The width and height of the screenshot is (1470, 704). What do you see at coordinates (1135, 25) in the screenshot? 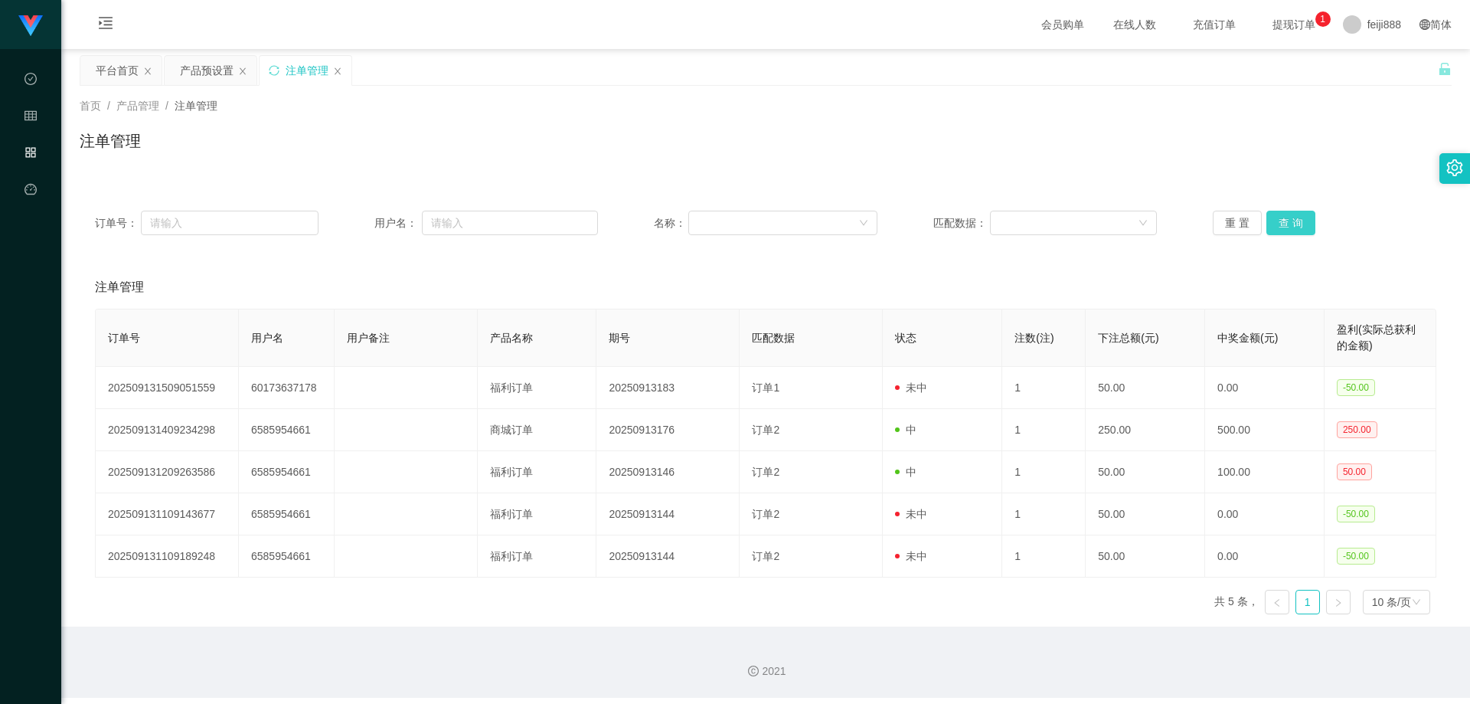
I see `span: 在线人数` at bounding box center [1135, 25].